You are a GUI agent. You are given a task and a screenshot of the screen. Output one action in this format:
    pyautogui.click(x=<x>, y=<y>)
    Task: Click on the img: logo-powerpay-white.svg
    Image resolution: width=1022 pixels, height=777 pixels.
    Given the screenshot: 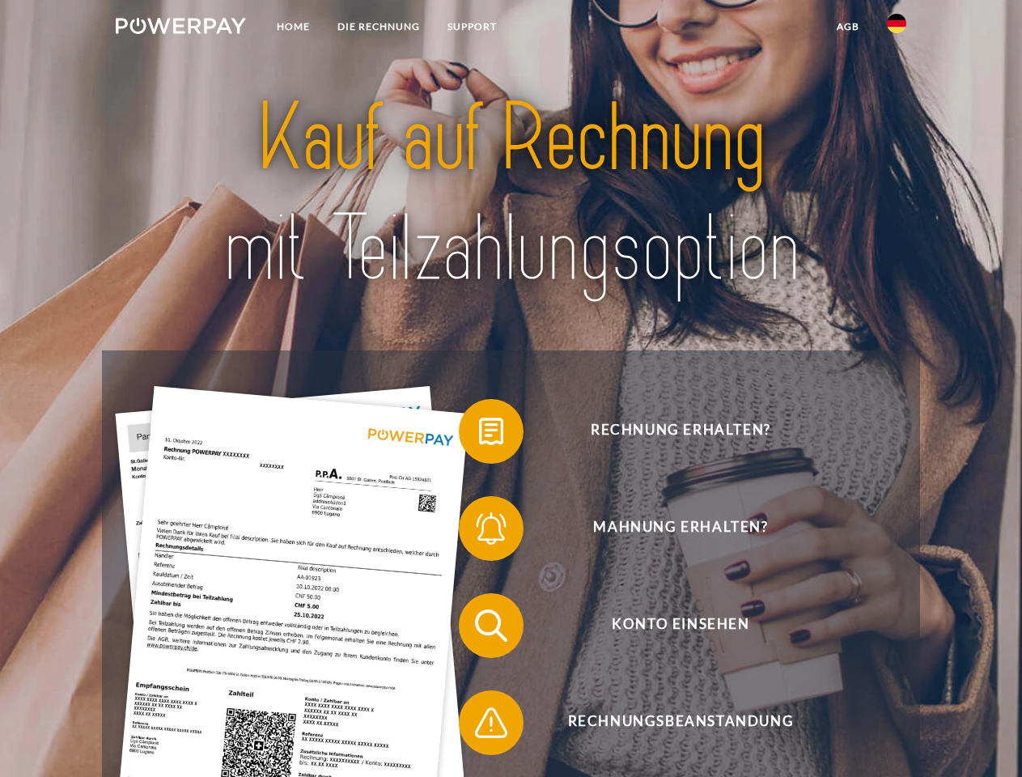 What is the action you would take?
    pyautogui.click(x=180, y=26)
    